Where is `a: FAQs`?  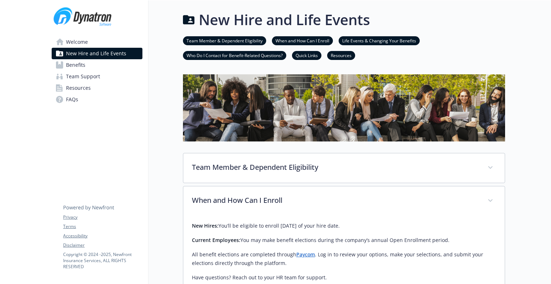 a: FAQs is located at coordinates (97, 99).